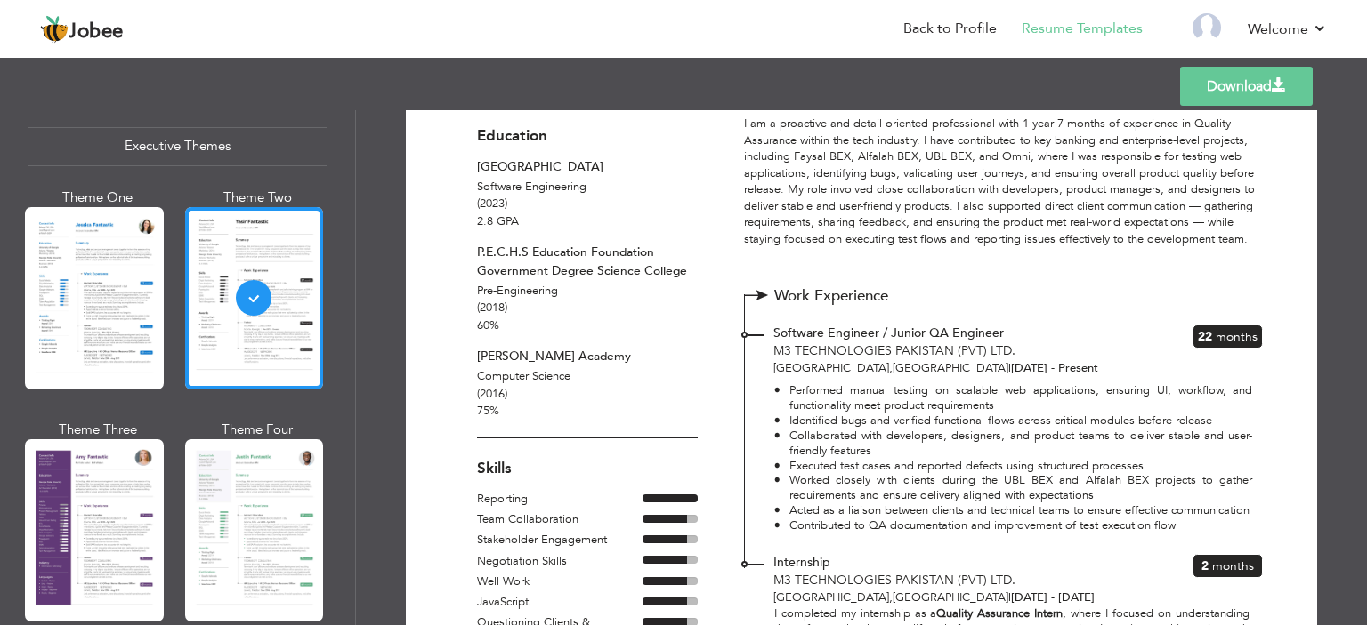 The height and width of the screenshot is (625, 1367). Describe the element at coordinates (849, 296) in the screenshot. I see `span: Work Experience` at that location.